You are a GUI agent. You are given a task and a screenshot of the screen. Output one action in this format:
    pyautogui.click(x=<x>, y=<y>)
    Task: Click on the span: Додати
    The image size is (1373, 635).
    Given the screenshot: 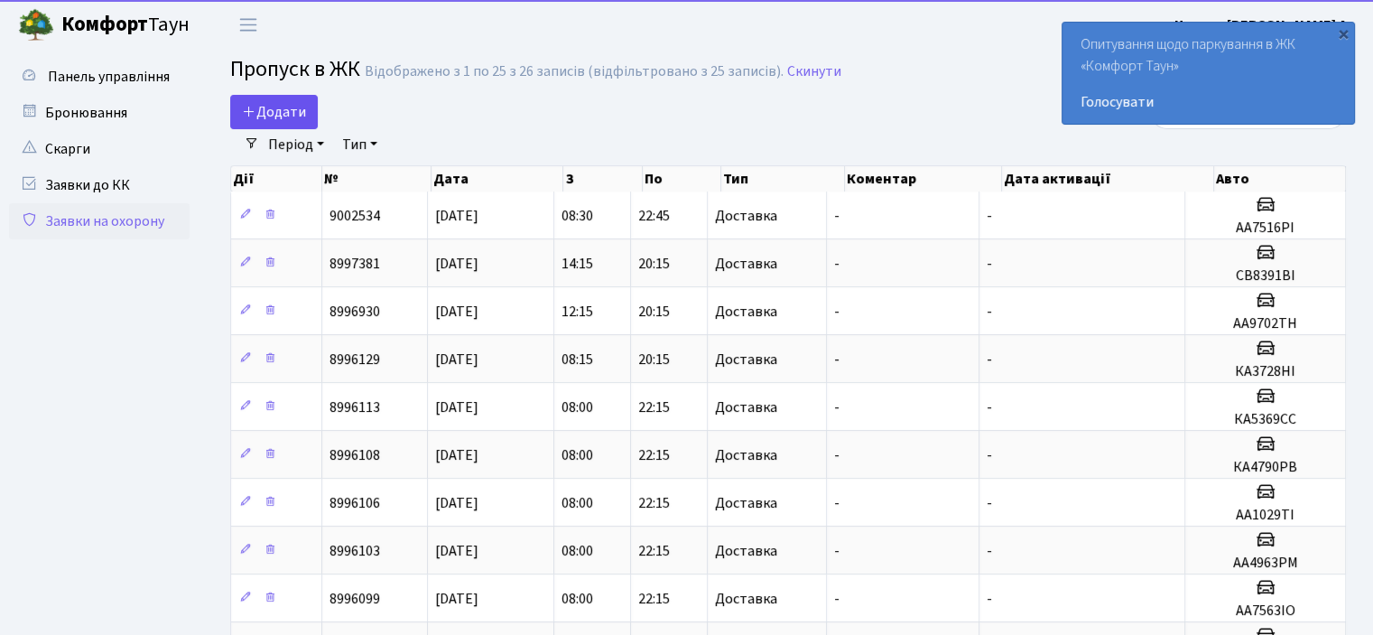 What is the action you would take?
    pyautogui.click(x=274, y=112)
    